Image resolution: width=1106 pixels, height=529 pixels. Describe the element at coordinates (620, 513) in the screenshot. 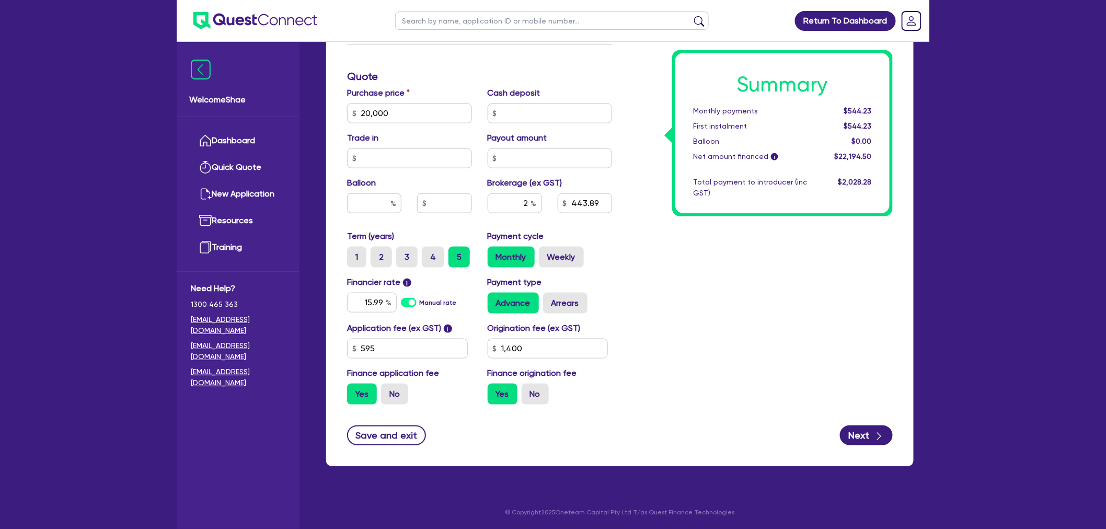

I see `p: © Copyright 2025 Oneteam Capital Pty Ltd T/as Quest Finance Technologies` at that location.